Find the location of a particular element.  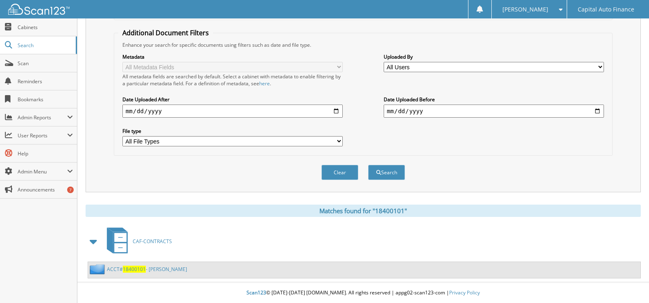

span: Scan is located at coordinates (45, 63).